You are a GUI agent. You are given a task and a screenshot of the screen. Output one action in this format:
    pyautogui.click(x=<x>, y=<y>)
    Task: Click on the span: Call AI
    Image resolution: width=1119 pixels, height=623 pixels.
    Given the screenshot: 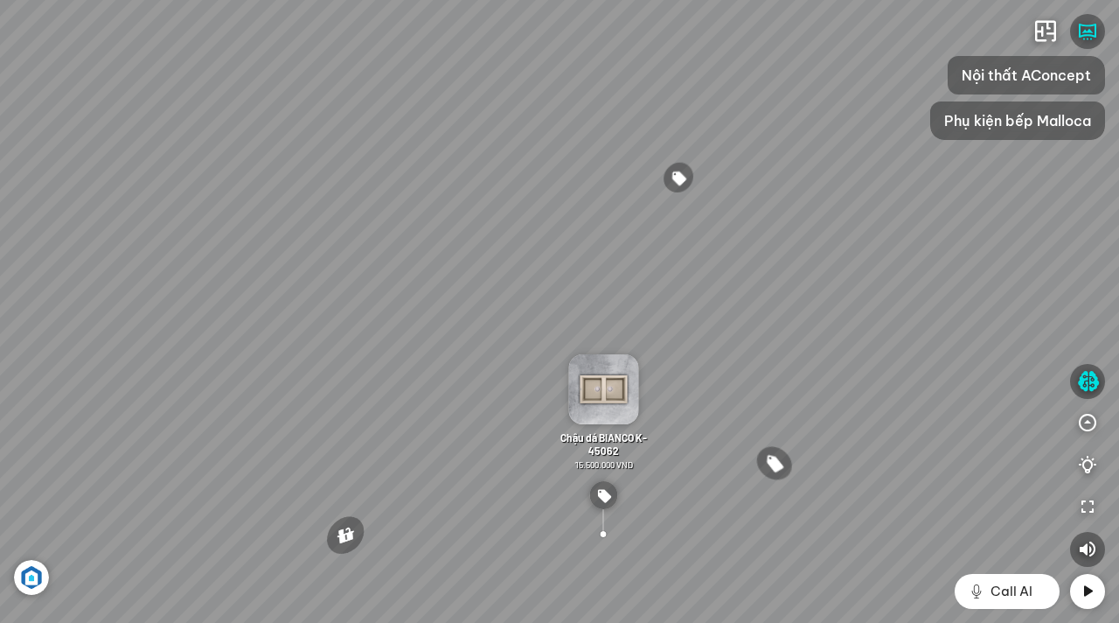 What is the action you would take?
    pyautogui.click(x=1012, y=591)
    